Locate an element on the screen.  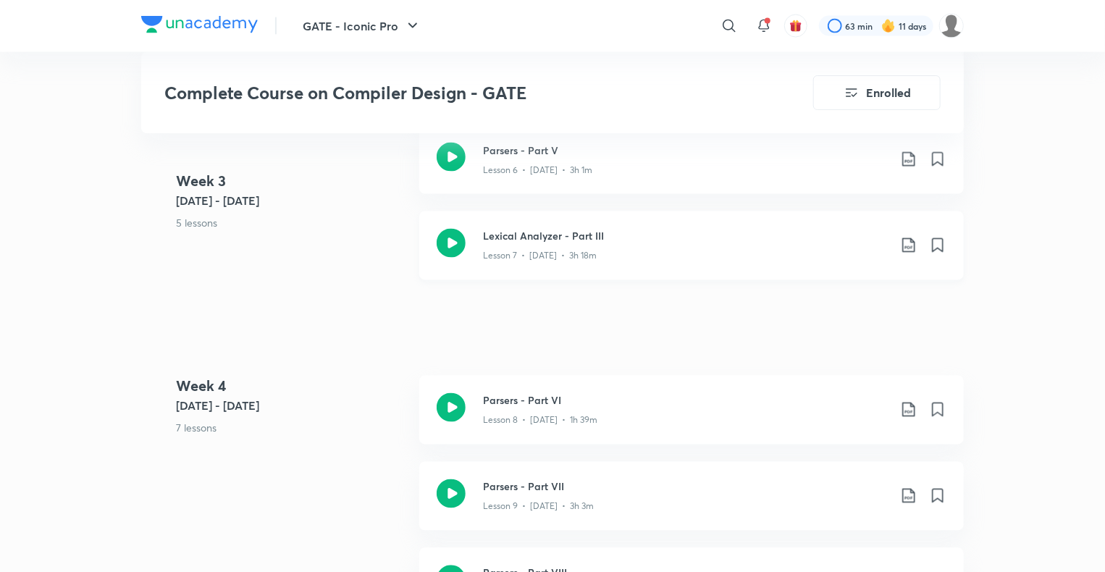
img: avatar is located at coordinates (796, 26).